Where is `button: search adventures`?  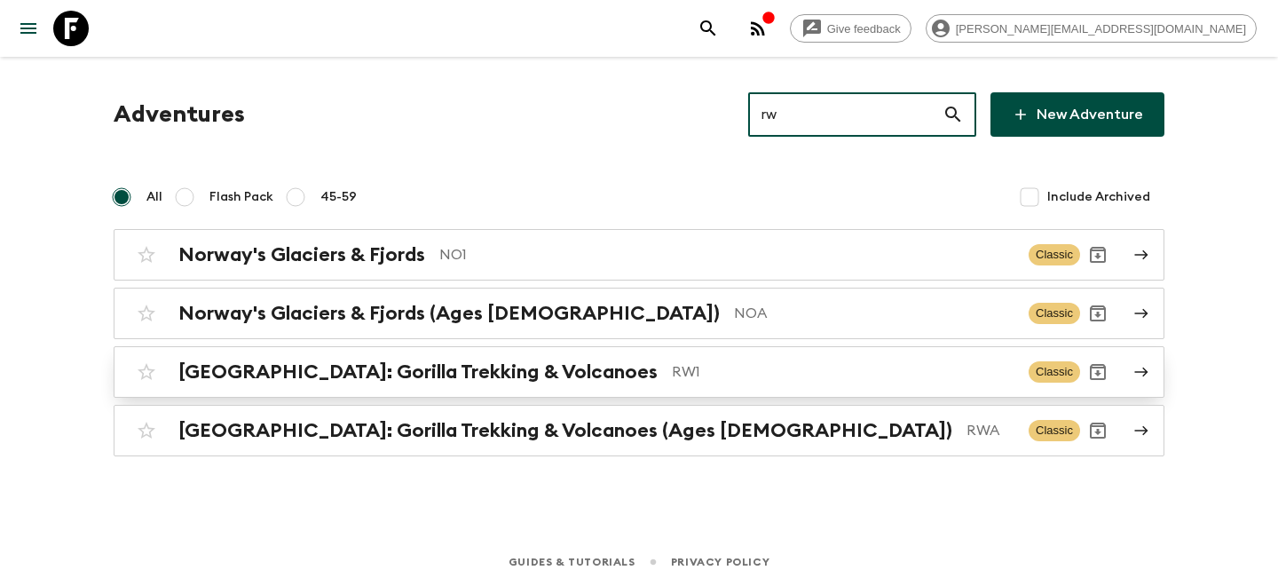 button: search adventures is located at coordinates (708, 28).